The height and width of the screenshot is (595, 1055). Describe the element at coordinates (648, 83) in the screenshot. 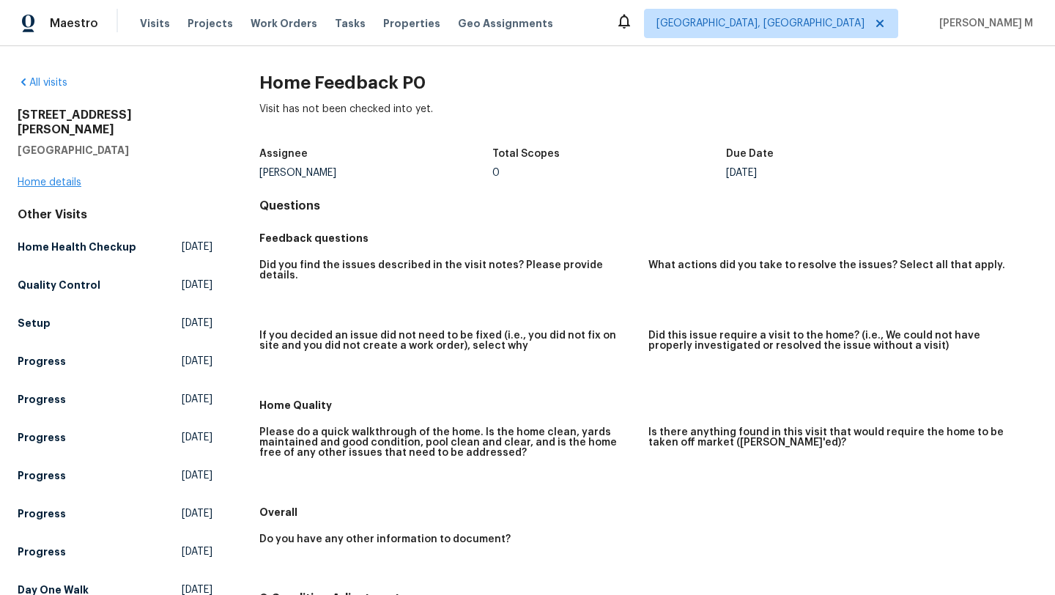

I see `h2: Home Feedback P0` at that location.